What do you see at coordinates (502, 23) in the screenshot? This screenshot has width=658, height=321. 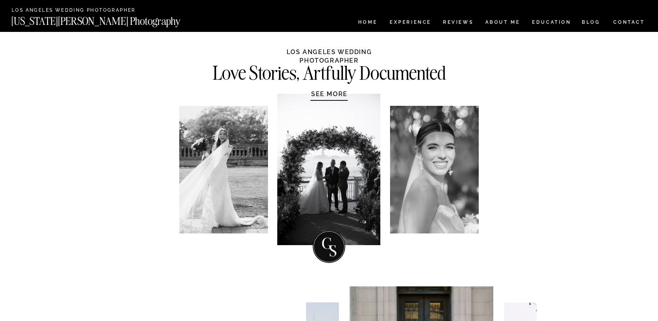 I see `nav: ABOUT ME` at bounding box center [502, 23].